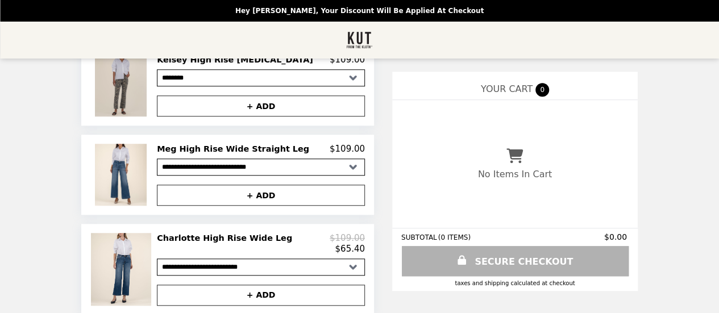 The image size is (719, 313). I want to click on span: 0, so click(542, 90).